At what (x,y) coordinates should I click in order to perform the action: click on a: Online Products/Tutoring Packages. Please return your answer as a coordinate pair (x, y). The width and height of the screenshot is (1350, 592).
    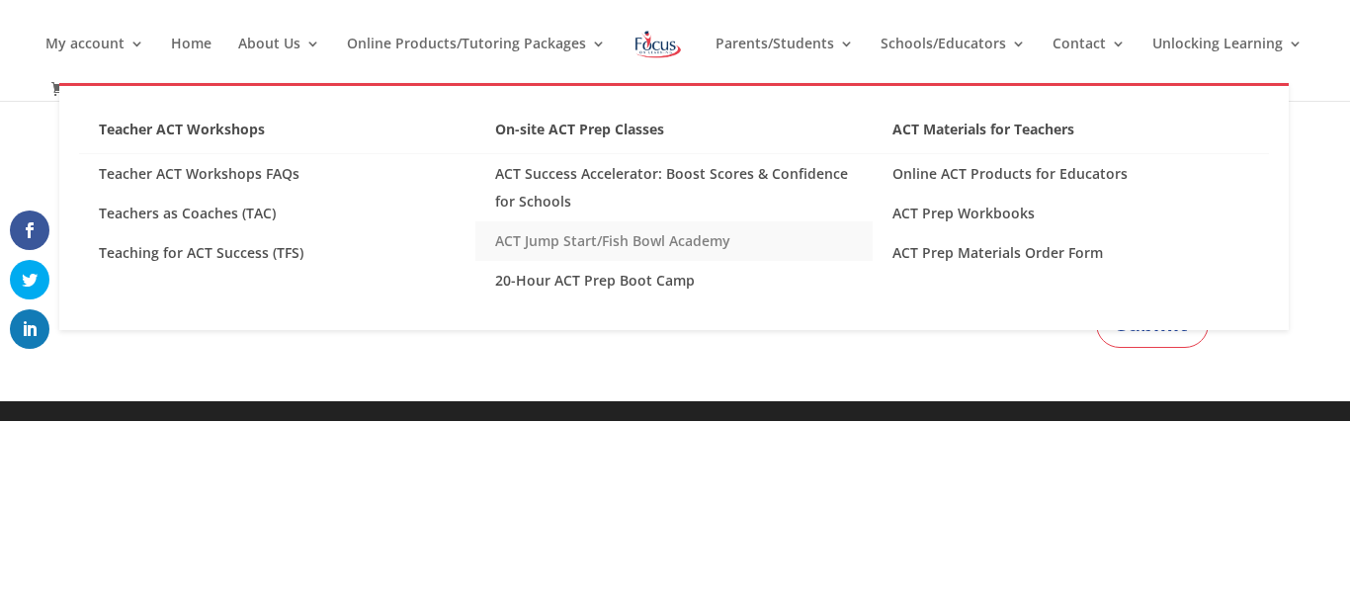
    Looking at the image, I should click on (476, 59).